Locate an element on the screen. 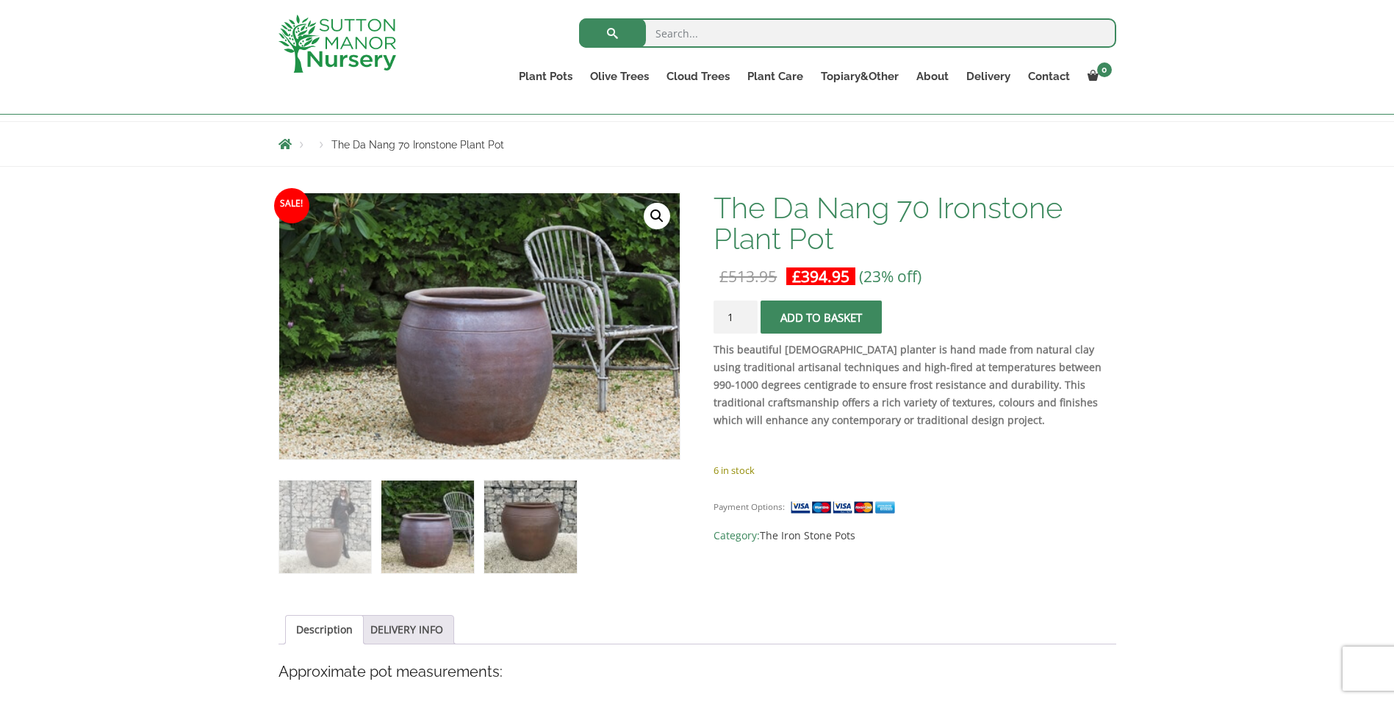 This screenshot has width=1394, height=701. img: The Da Nang 70 Ironstone Plant Pot is located at coordinates (325, 526).